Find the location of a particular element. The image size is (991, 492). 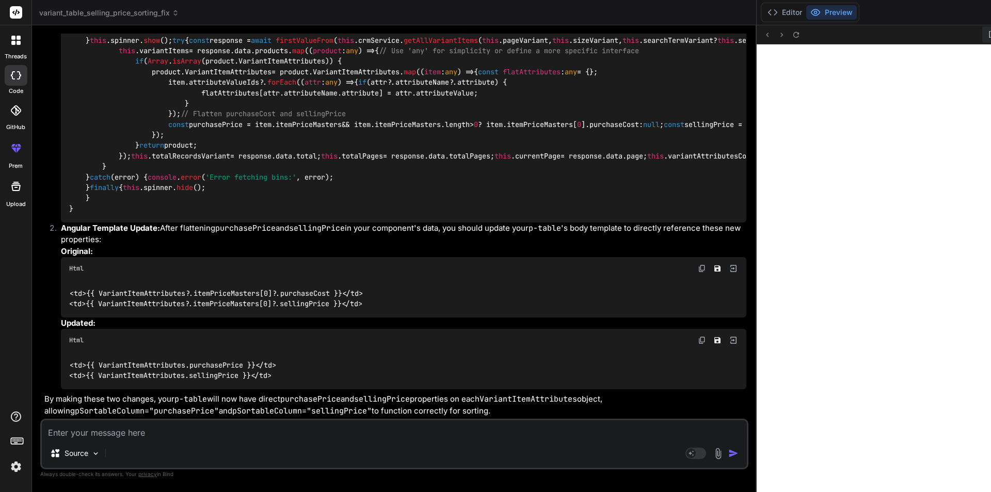

span: attributeValueIds is located at coordinates (224, 82).